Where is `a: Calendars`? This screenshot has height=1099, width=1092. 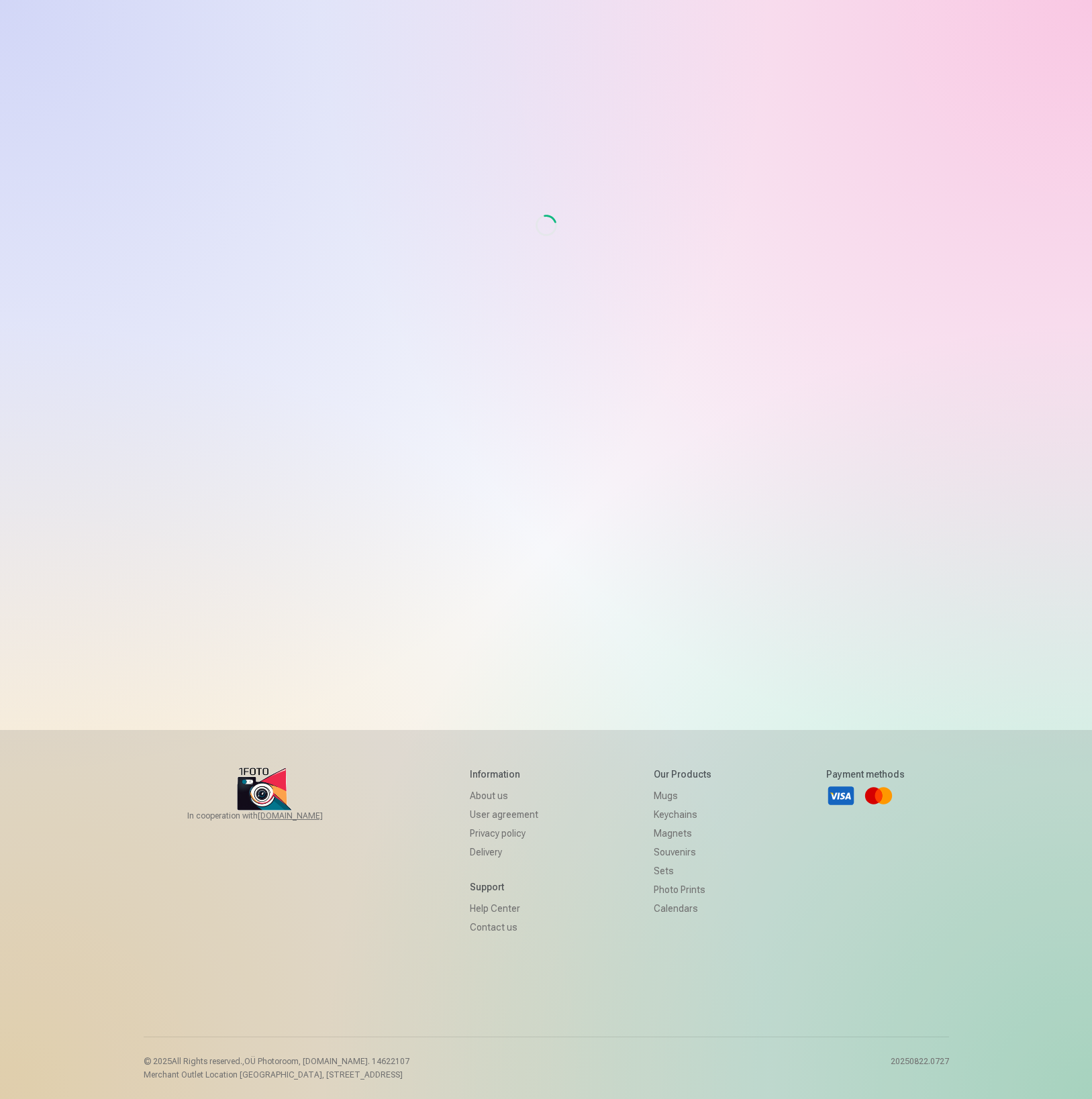 a: Calendars is located at coordinates (683, 909).